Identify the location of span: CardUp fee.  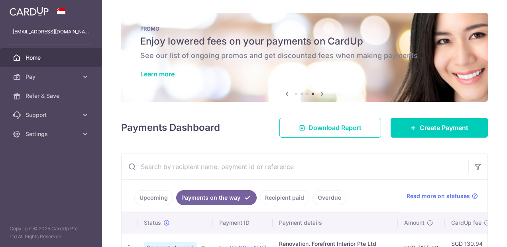
(466, 223).